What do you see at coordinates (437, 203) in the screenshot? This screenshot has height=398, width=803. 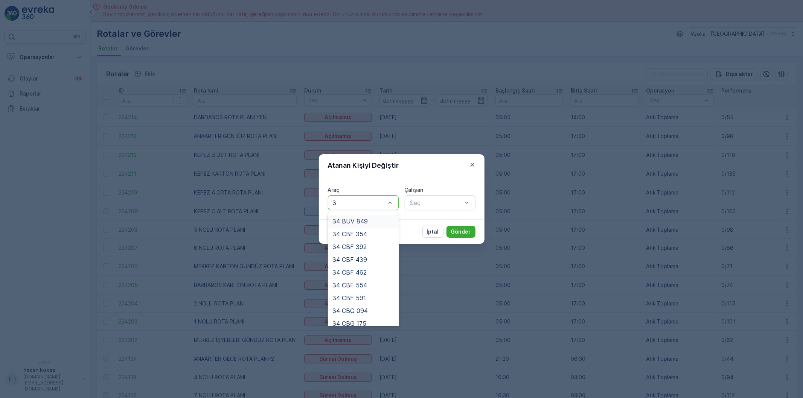 I see `p: Seç` at bounding box center [437, 203].